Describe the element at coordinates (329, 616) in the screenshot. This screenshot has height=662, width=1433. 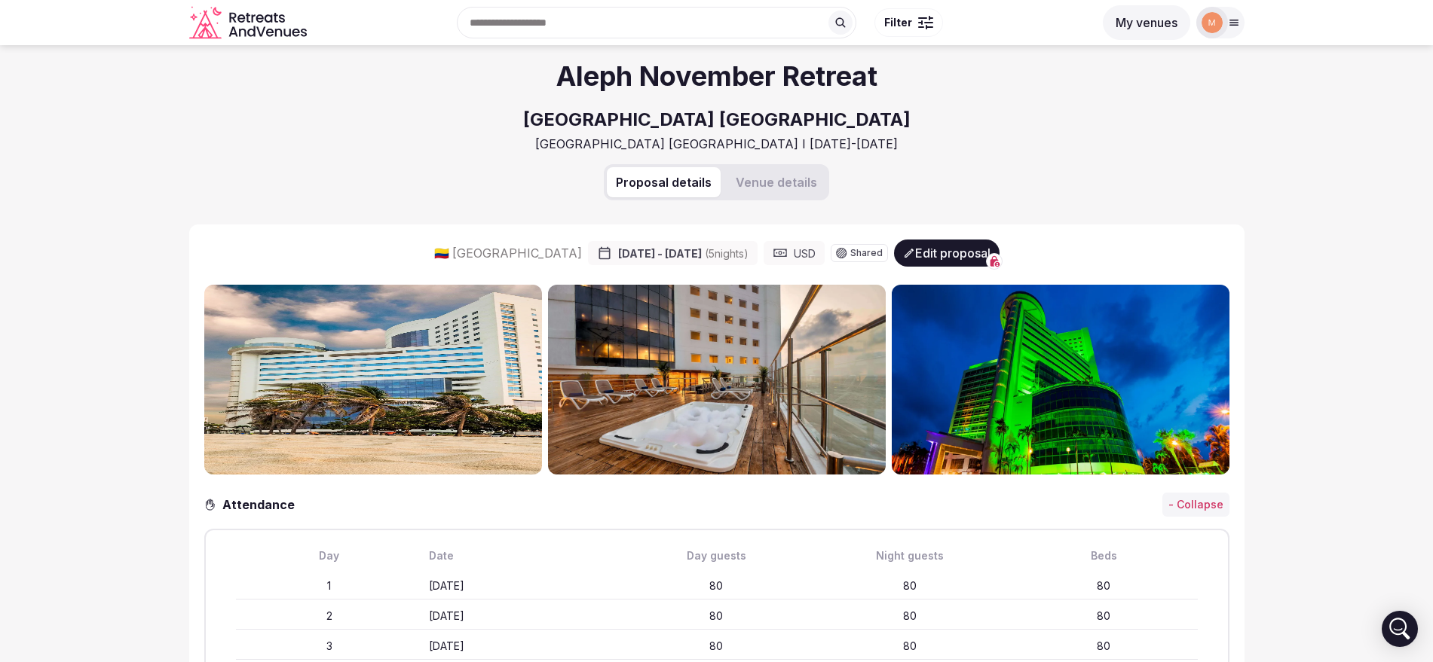
I see `div: 2` at that location.